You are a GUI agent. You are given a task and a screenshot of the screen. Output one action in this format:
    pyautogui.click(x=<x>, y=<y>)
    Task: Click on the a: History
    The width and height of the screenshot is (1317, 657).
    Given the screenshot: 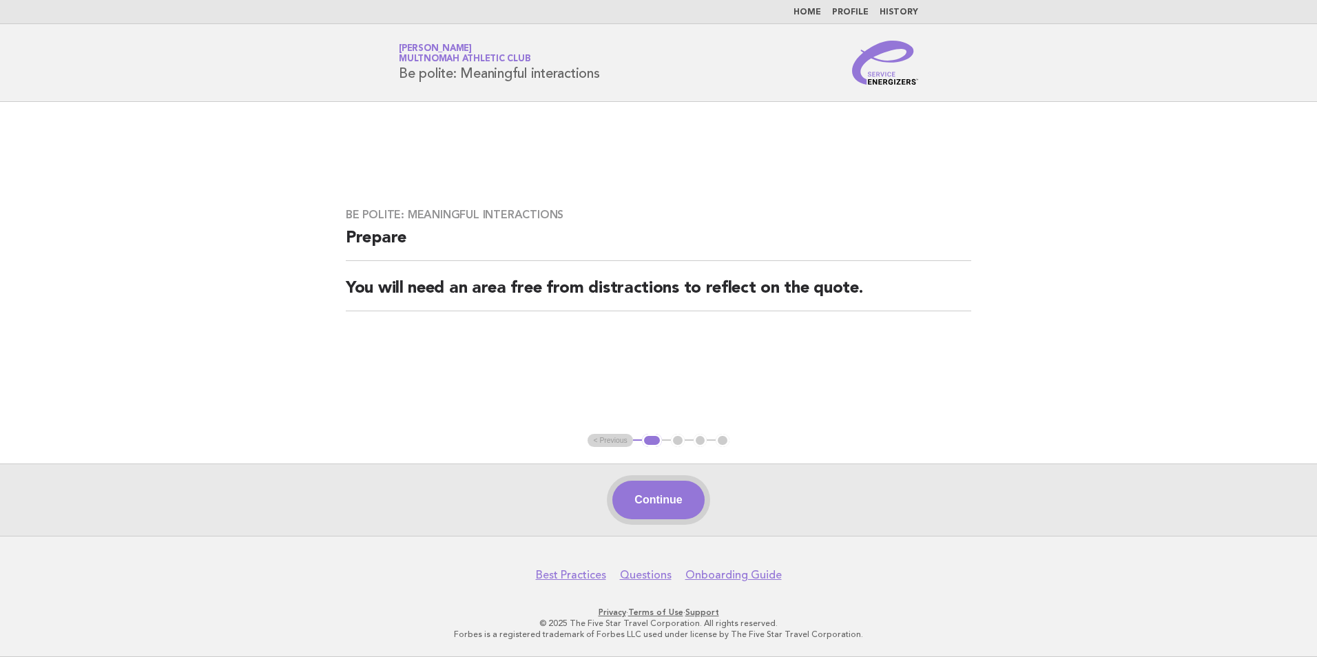 What is the action you would take?
    pyautogui.click(x=899, y=12)
    